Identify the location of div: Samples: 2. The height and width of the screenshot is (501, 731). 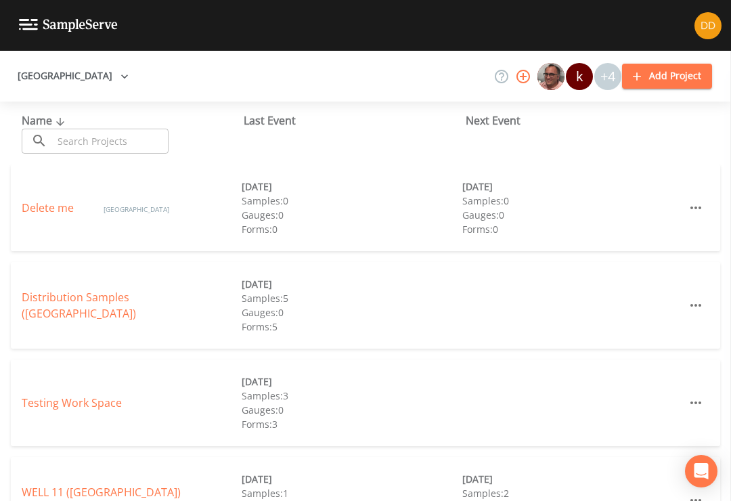
(572, 493).